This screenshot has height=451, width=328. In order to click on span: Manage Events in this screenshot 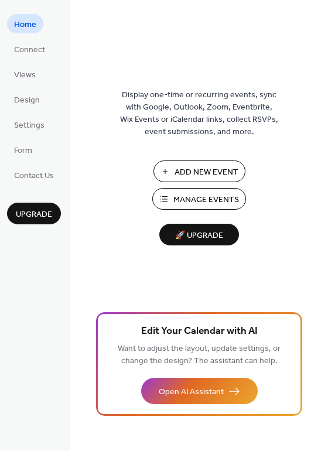, I will do `click(206, 200)`.